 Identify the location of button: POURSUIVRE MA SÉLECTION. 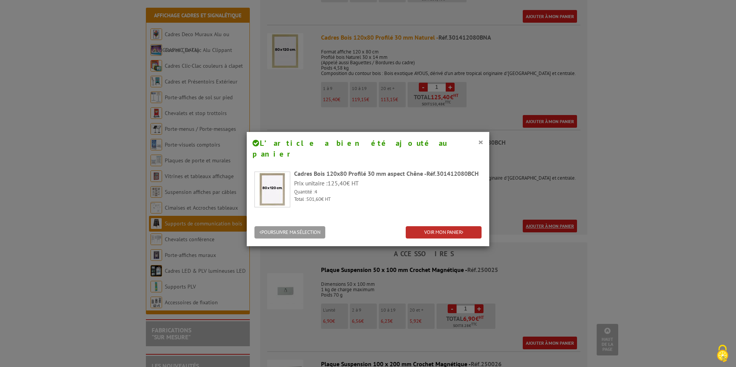
(290, 233).